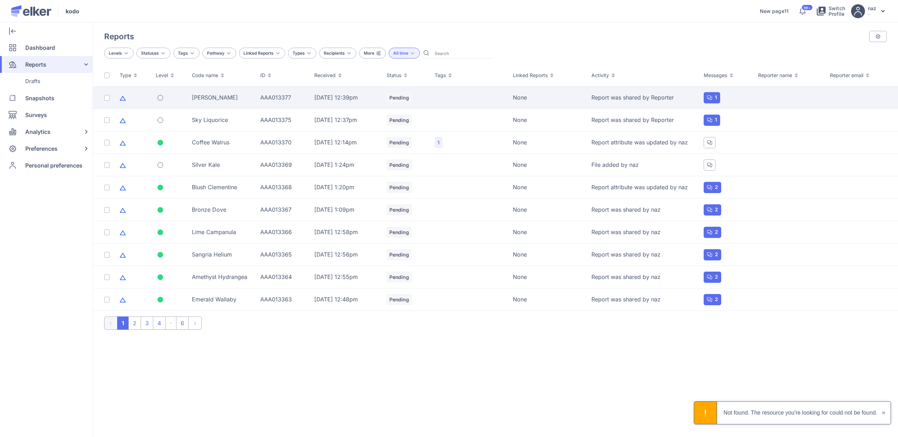  Describe the element at coordinates (807, 8) in the screenshot. I see `span: 99+` at that location.